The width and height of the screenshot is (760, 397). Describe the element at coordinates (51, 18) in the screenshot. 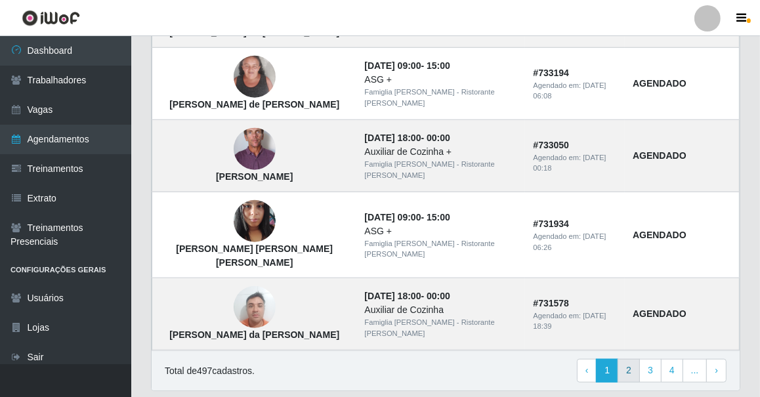

I see `img: CoreUI Logo` at that location.